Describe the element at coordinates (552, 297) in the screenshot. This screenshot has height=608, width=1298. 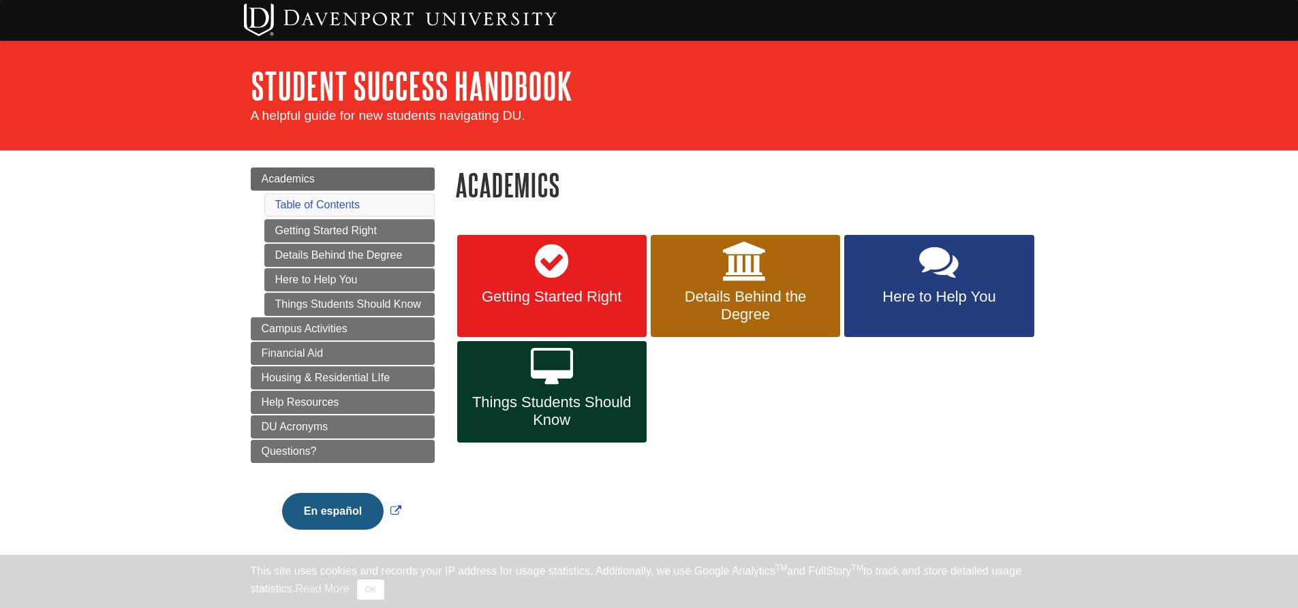
I see `span: Getting Started Right` at that location.